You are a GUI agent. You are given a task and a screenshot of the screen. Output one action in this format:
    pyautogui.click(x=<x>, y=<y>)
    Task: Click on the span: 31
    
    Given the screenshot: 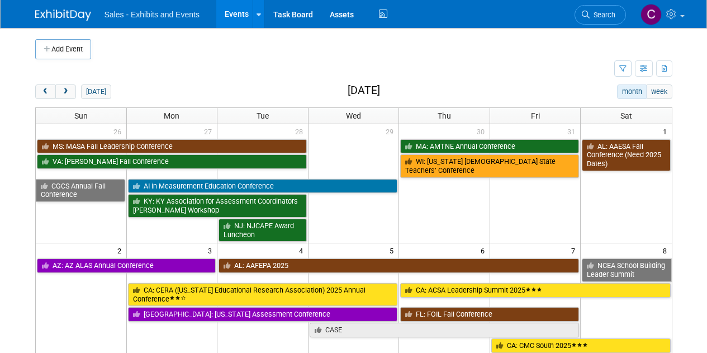 What is the action you would take?
    pyautogui.click(x=573, y=131)
    